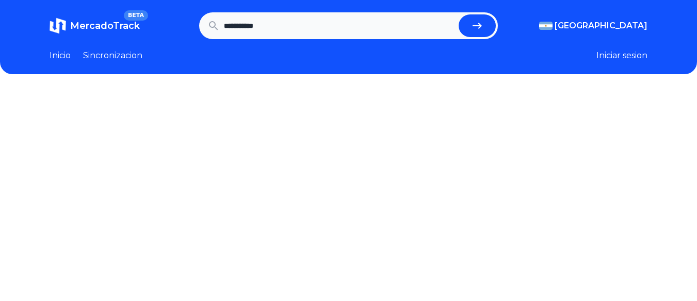 Image resolution: width=697 pixels, height=301 pixels. What do you see at coordinates (94, 26) in the screenshot?
I see `a: MercadoTrackBETA` at bounding box center [94, 26].